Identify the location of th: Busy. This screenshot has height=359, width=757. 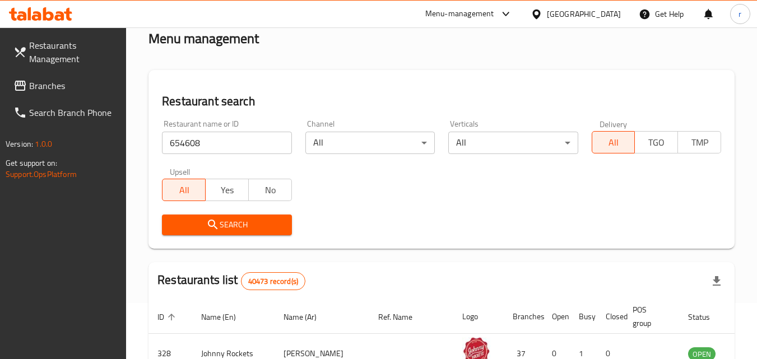
(584, 317).